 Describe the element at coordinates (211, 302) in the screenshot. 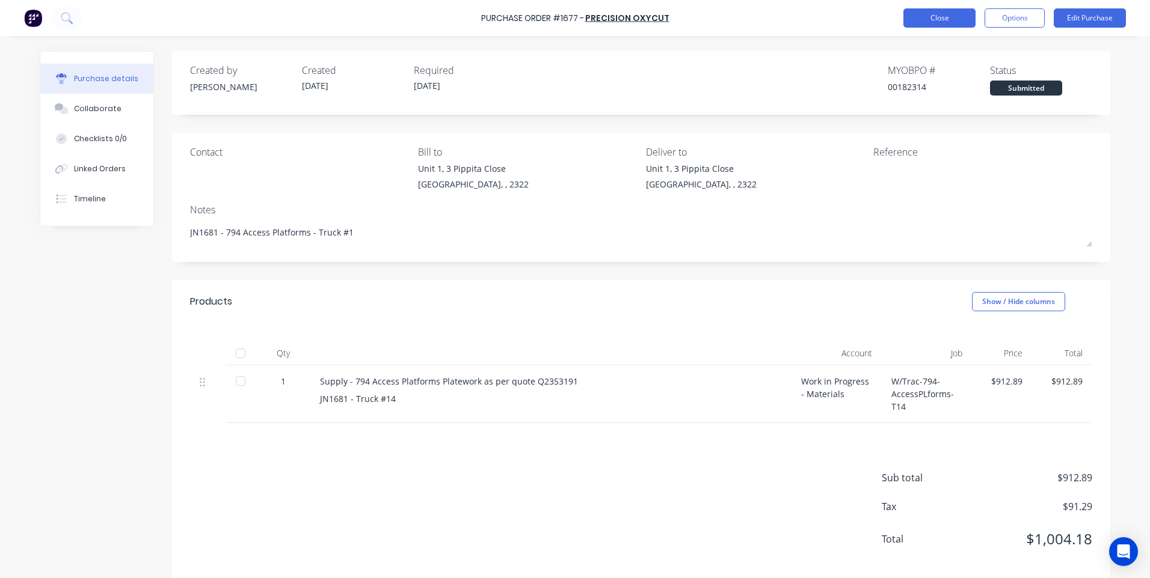

I see `div: Products` at that location.